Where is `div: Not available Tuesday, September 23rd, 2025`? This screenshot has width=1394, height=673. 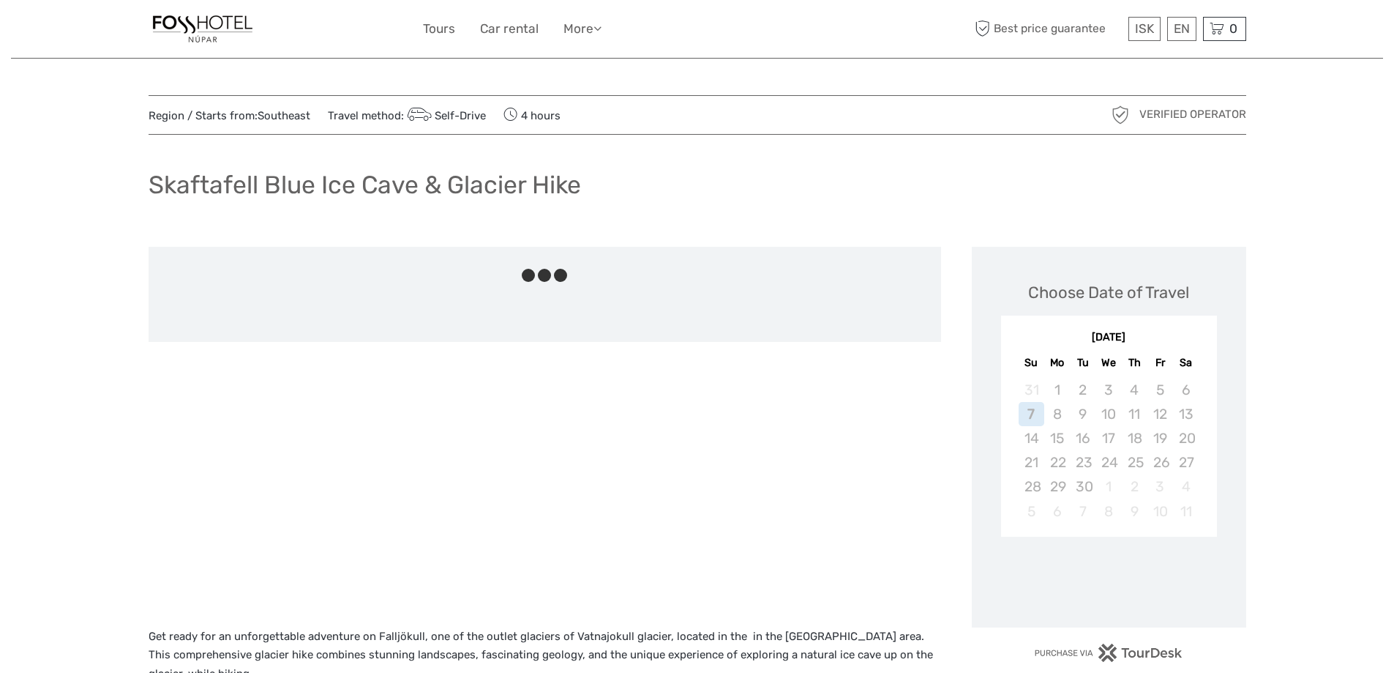 div: Not available Tuesday, September 23rd, 2025 is located at coordinates (1082, 462).